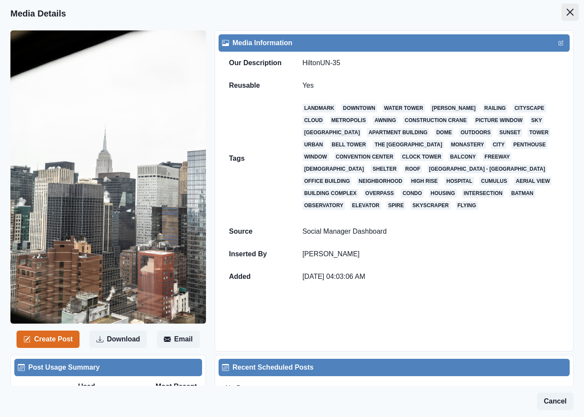  I want to click on a: convention center, so click(365, 157).